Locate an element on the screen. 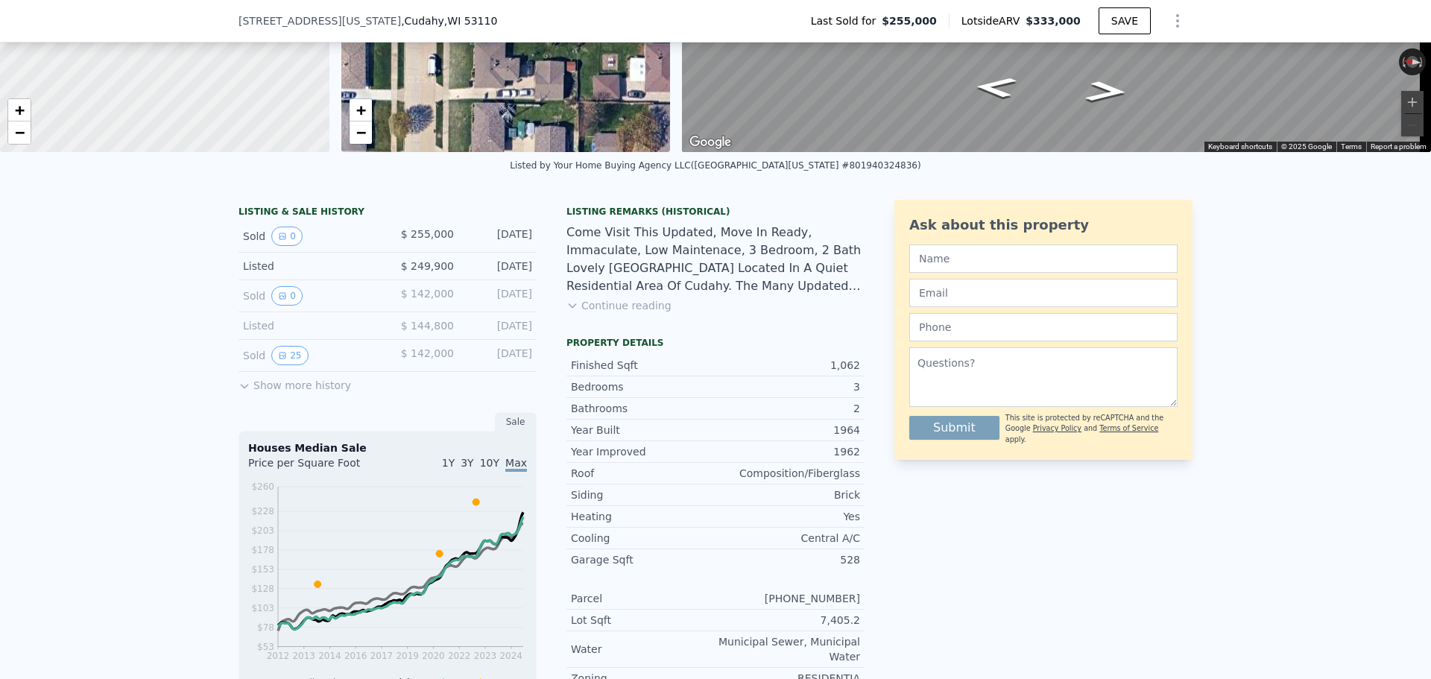 The height and width of the screenshot is (679, 1431). a: Report a problem is located at coordinates (1398, 146).